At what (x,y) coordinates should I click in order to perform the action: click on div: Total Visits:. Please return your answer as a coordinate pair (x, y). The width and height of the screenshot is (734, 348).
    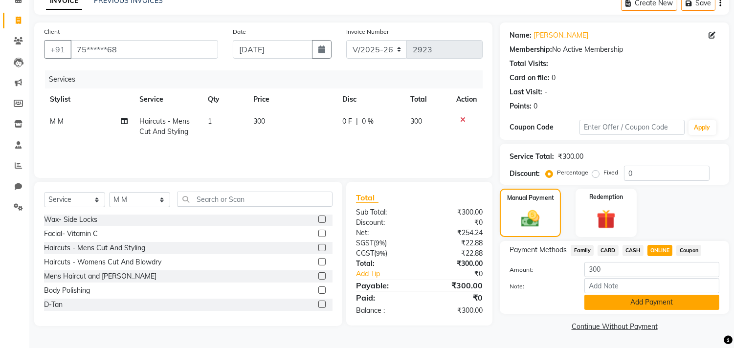
    Looking at the image, I should click on (529, 64).